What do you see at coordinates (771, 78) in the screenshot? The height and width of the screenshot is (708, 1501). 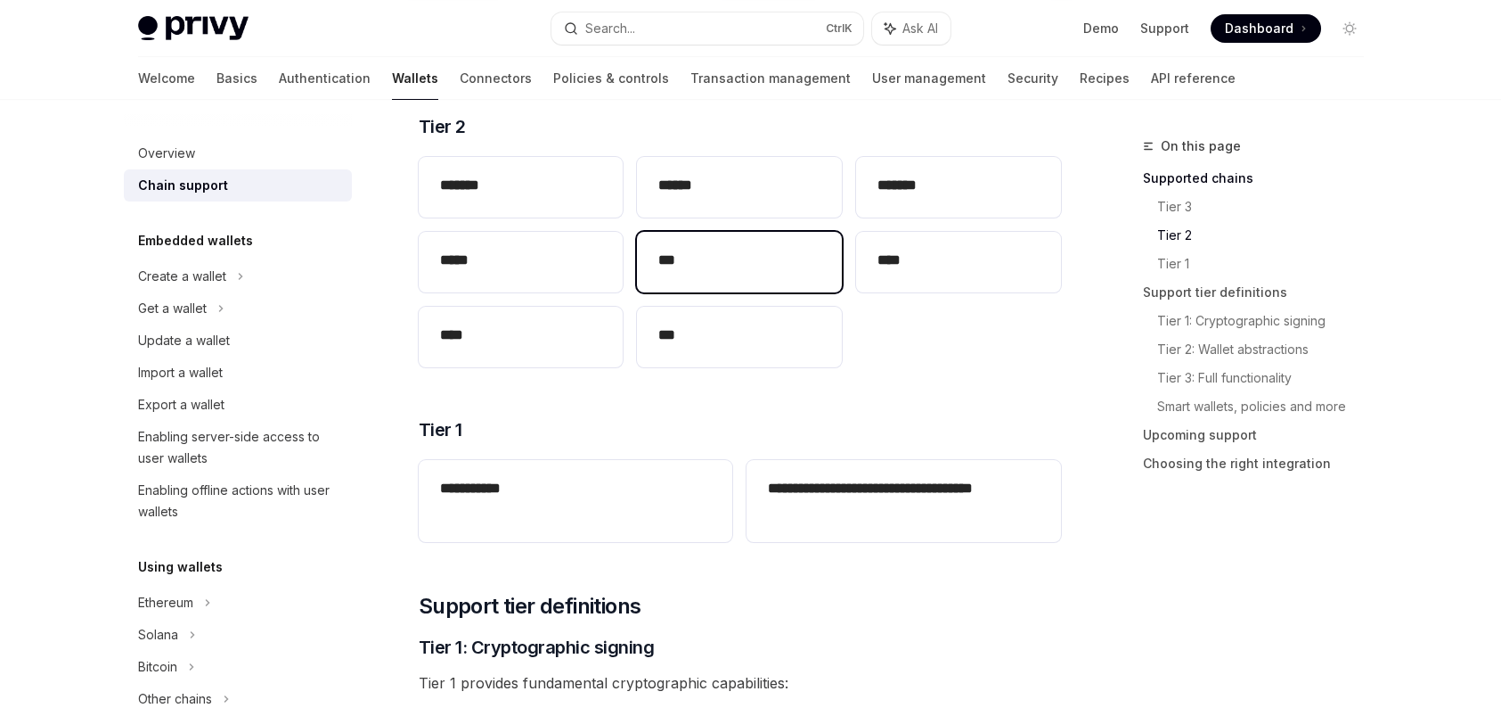 I see `a: Transaction management` at bounding box center [771, 78].